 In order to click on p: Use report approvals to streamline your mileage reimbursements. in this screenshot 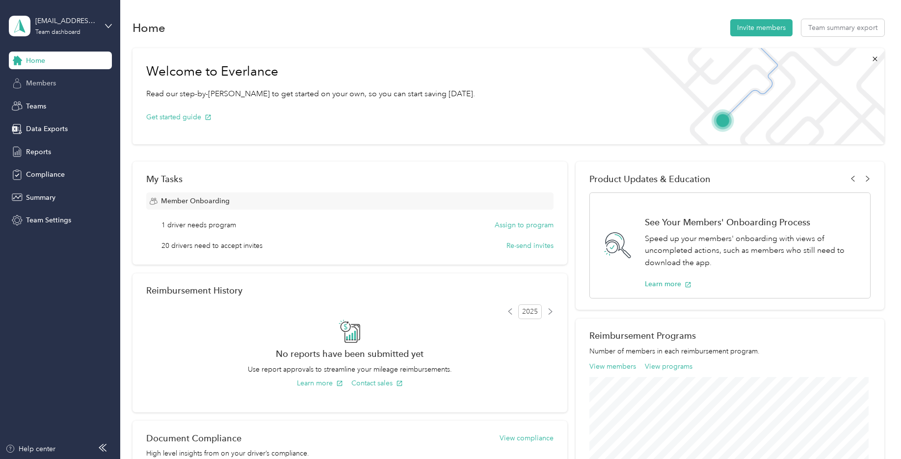, I will do `click(350, 369)`.